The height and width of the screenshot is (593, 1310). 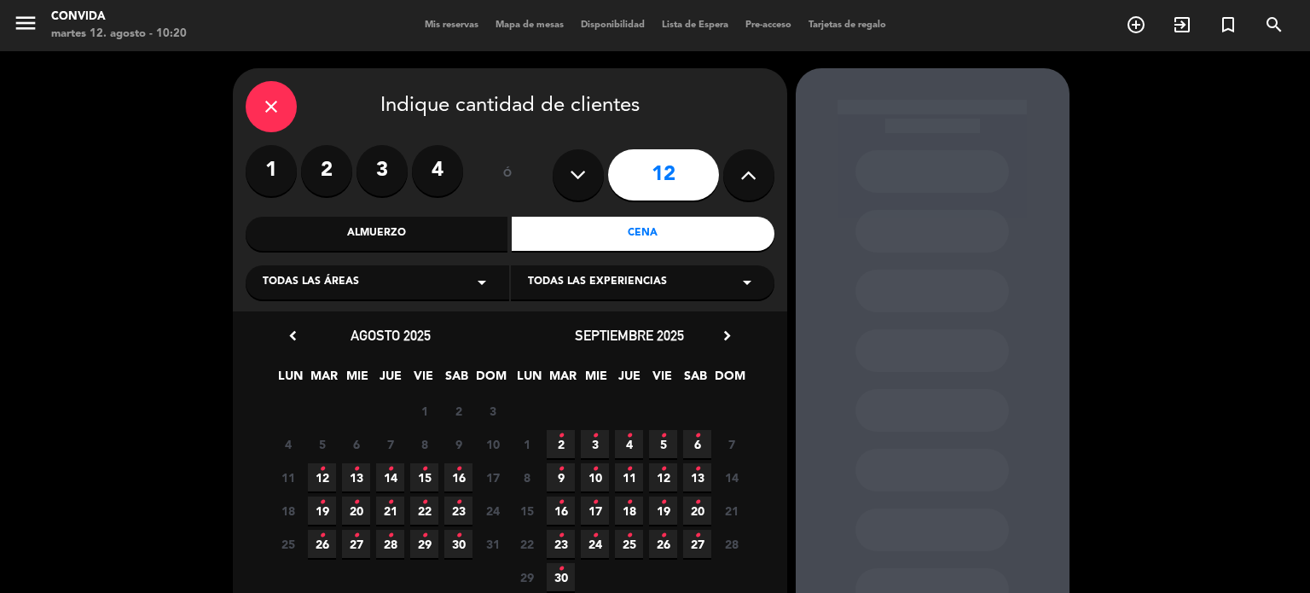 What do you see at coordinates (382, 171) in the screenshot?
I see `label: 3` at bounding box center [382, 171].